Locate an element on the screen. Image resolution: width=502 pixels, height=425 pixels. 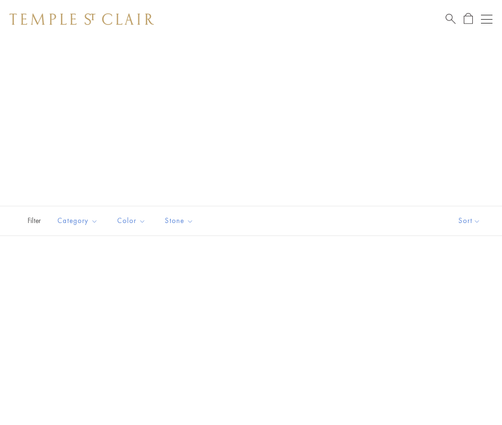
button: Show sort by is located at coordinates (470, 220).